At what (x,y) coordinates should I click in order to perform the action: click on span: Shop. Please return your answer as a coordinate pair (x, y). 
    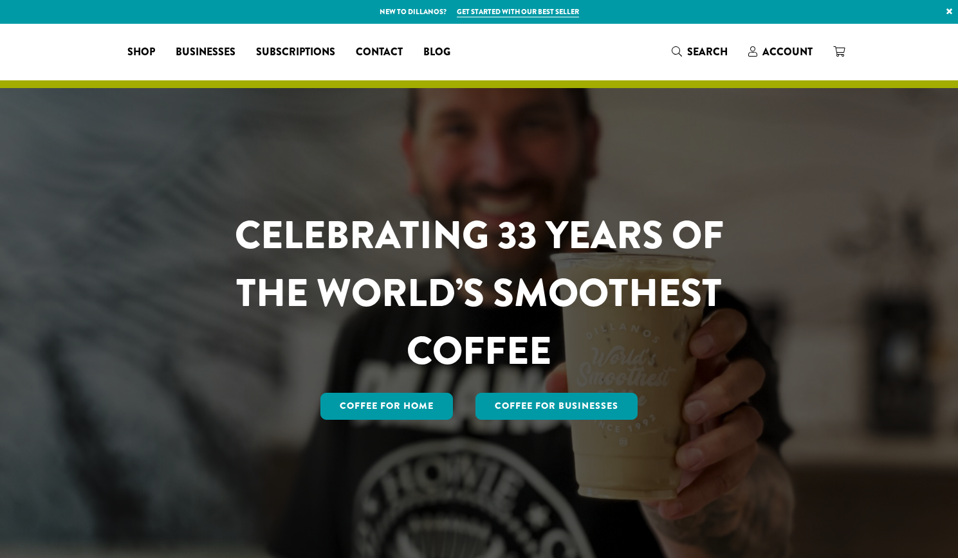
    Looking at the image, I should click on (141, 52).